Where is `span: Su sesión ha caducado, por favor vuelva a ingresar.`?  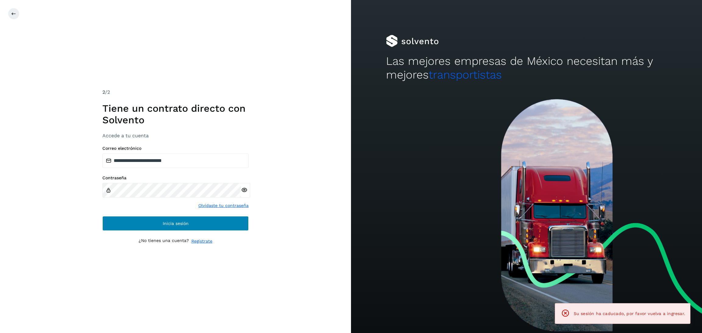
span: Su sesión ha caducado, por favor vuelva a ingresar. is located at coordinates (629, 314).